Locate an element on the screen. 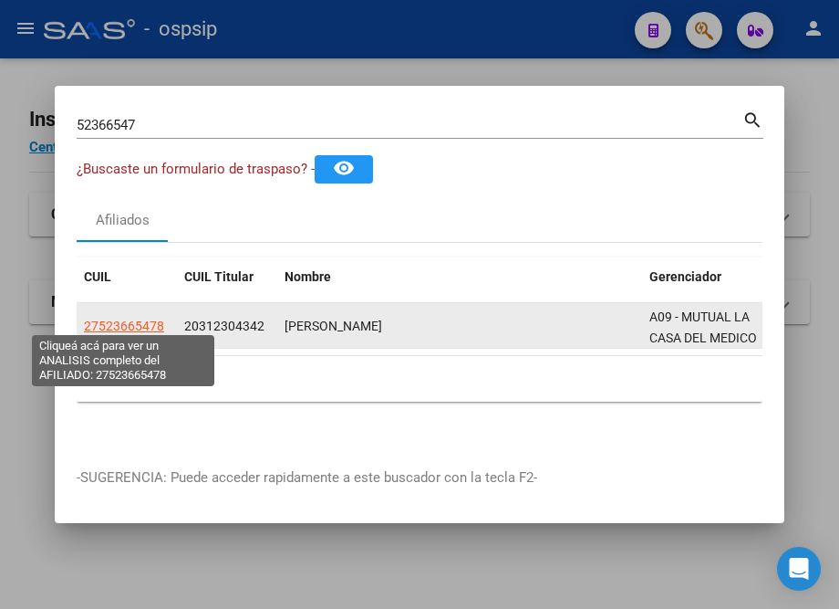  datatable-header-cell: Nombre is located at coordinates (460, 276).